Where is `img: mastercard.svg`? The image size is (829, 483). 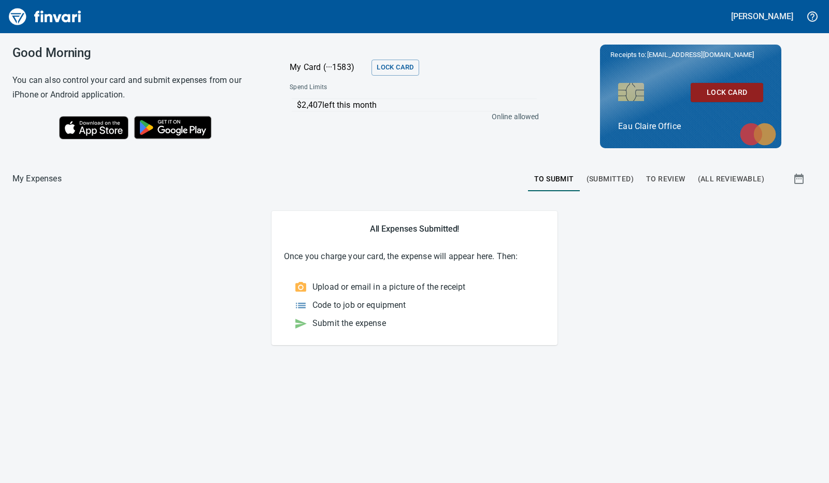
img: mastercard.svg is located at coordinates (758, 134).